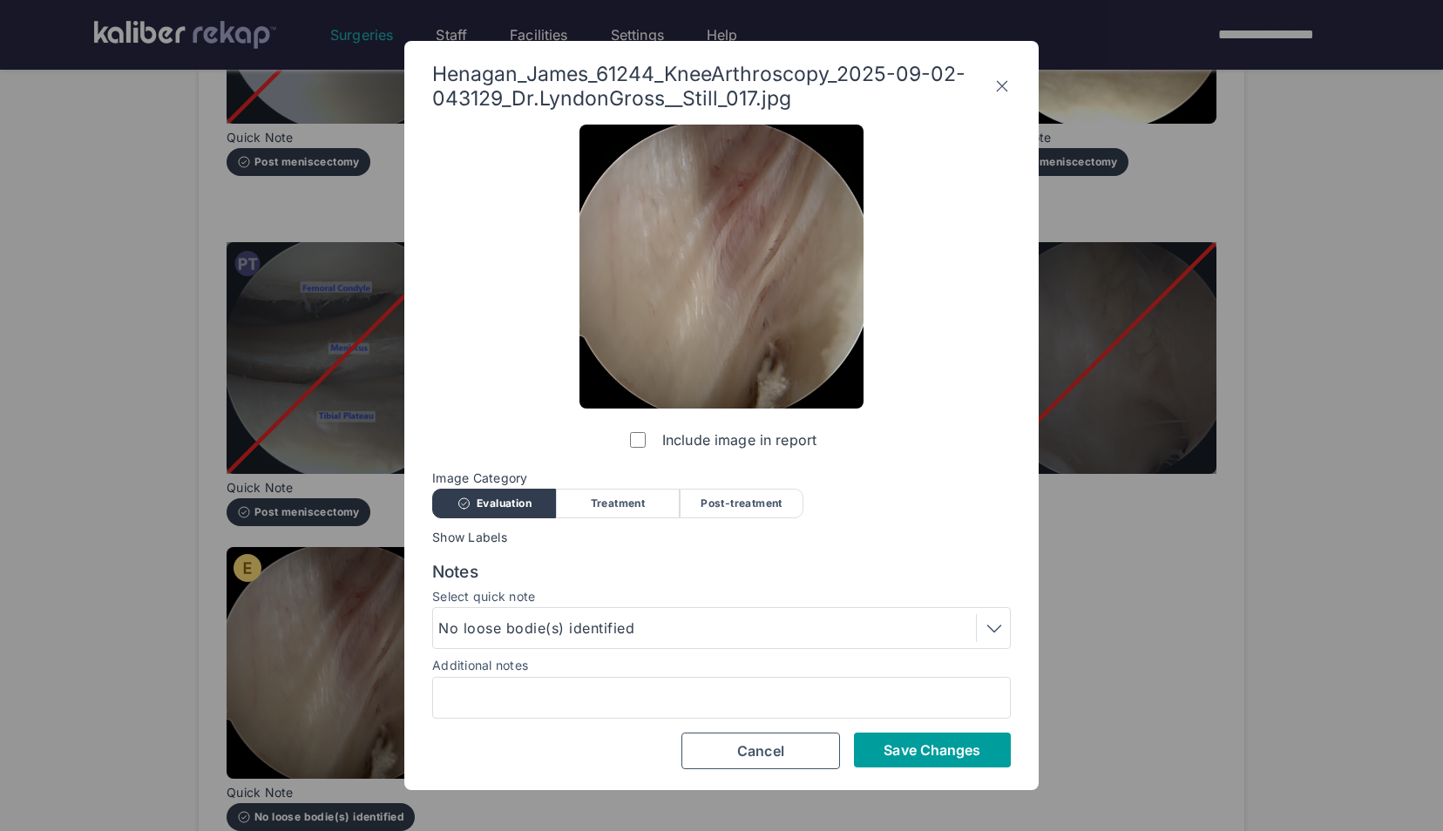 The image size is (1443, 831). Describe the element at coordinates (638, 440) in the screenshot. I see `input: Include image in report` at that location.